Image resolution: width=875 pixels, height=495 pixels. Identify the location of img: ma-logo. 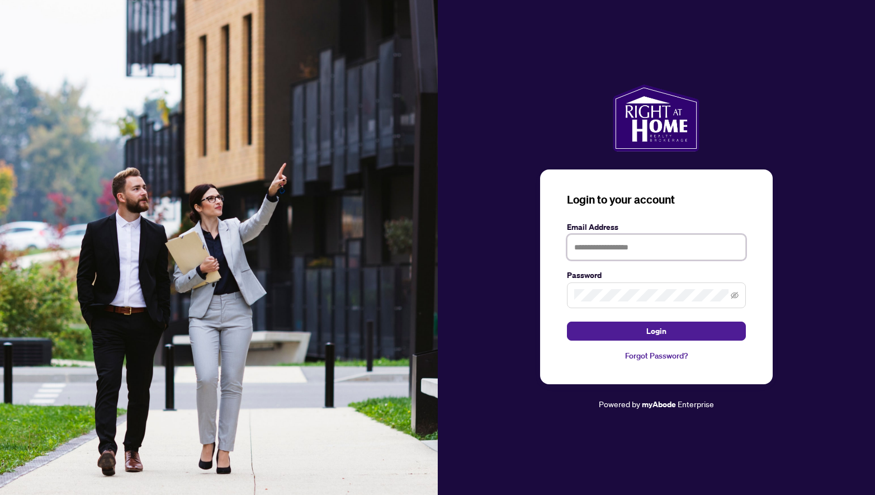
(656, 118).